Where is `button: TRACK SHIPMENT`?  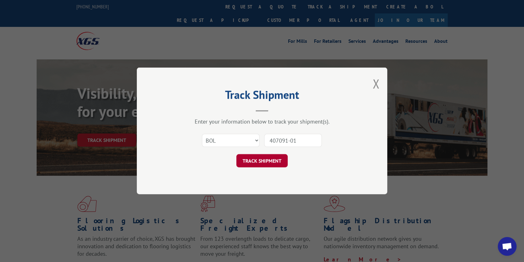
button: TRACK SHIPMENT is located at coordinates (262, 161).